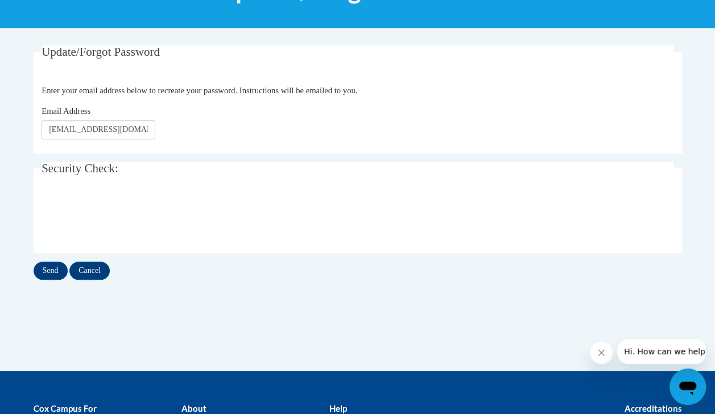 Image resolution: width=715 pixels, height=414 pixels. I want to click on span: Enter your email address below to recreate your password. Instructions will be emailed to you., so click(199, 90).